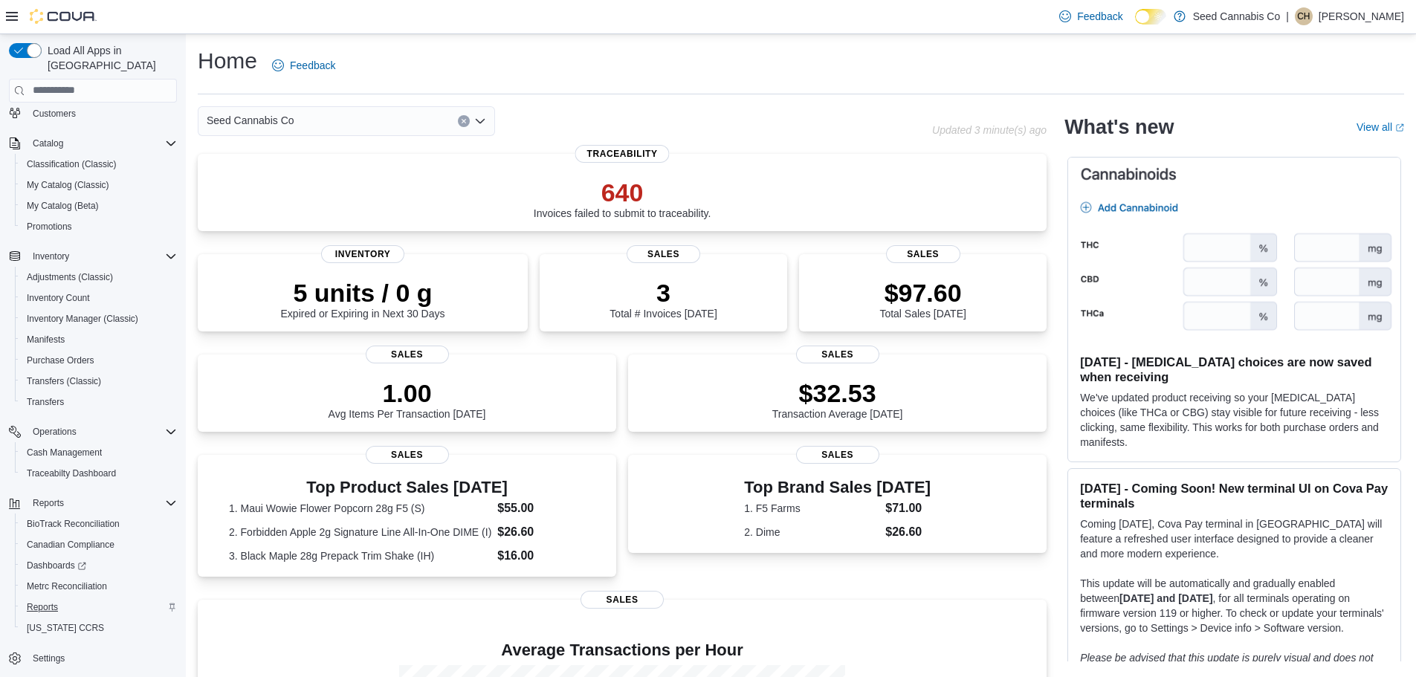 This screenshot has width=1416, height=677. What do you see at coordinates (1304, 16) in the screenshot?
I see `div: Courtney Huggins` at bounding box center [1304, 16].